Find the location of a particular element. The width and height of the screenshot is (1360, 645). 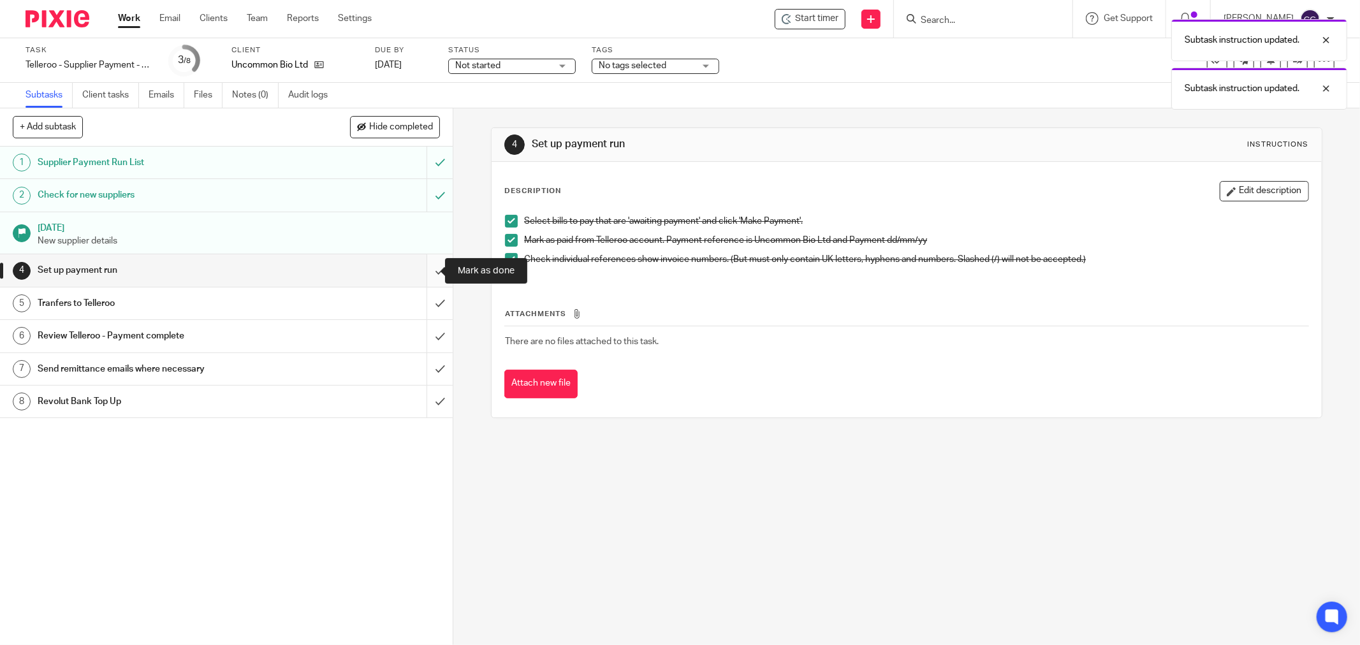

a: Email is located at coordinates (170, 18).